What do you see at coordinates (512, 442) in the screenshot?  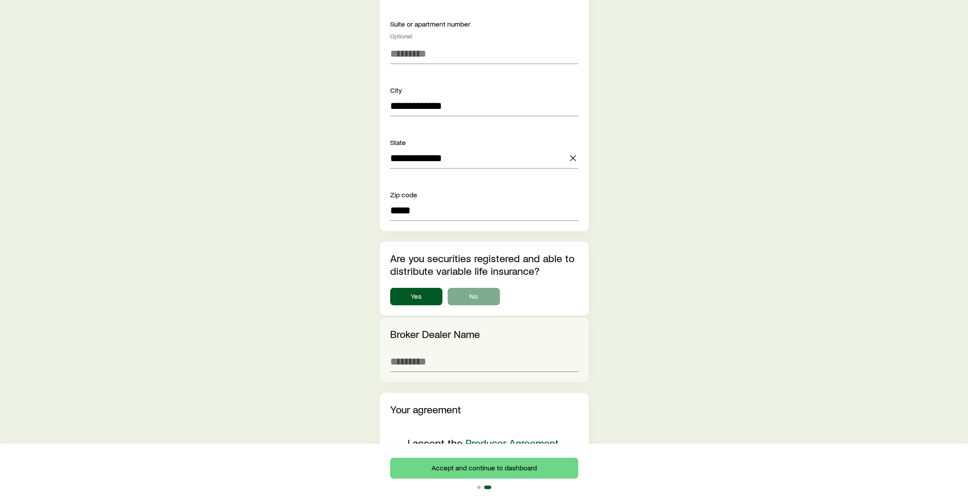 I see `a: Producer Agreement` at bounding box center [512, 442].